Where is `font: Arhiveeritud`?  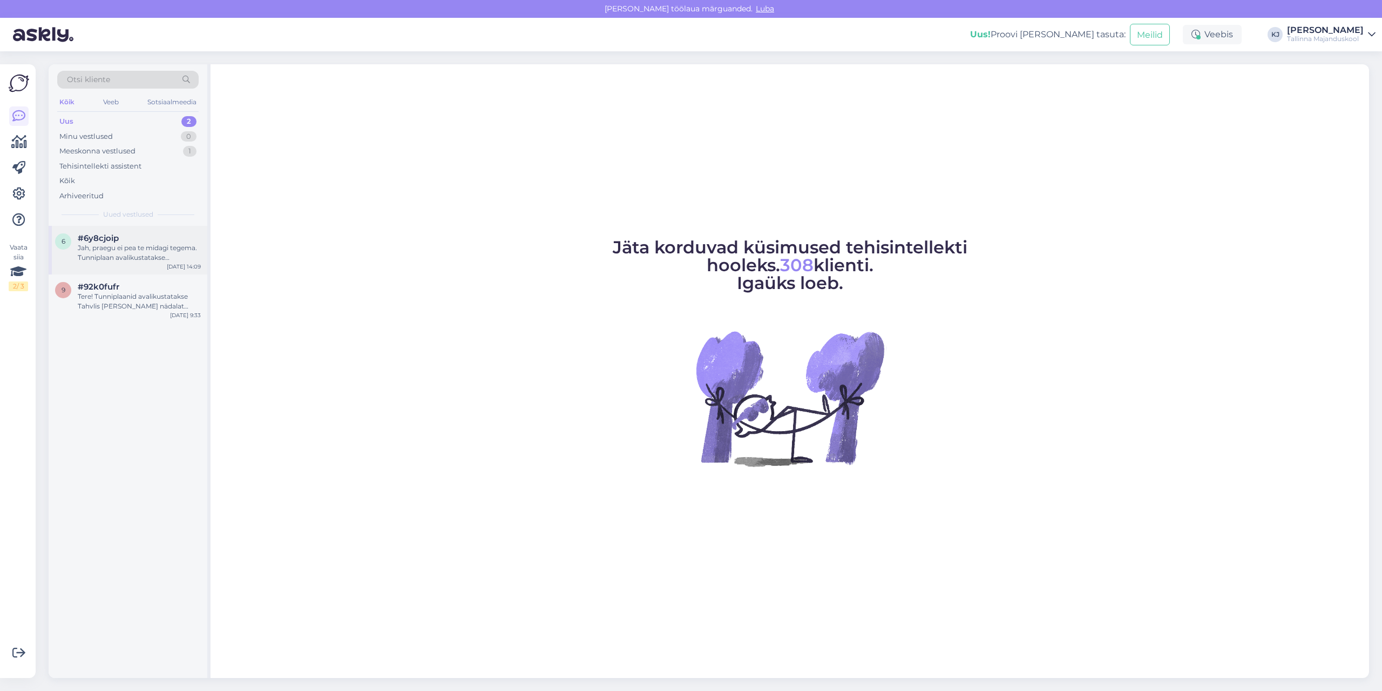
font: Arhiveeritud is located at coordinates (82, 195).